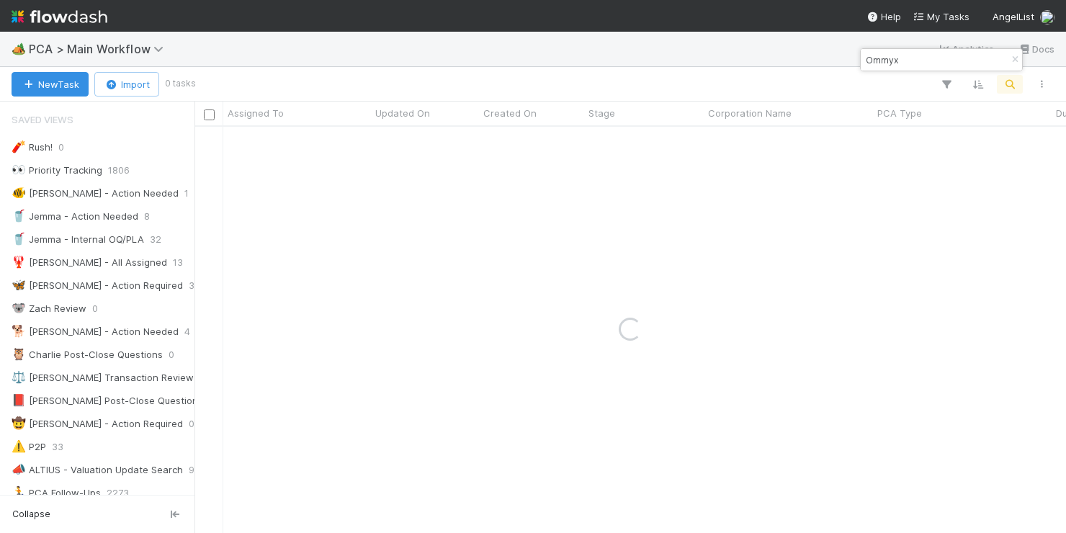  Describe the element at coordinates (49, 308) in the screenshot. I see `div: Zach Review` at that location.